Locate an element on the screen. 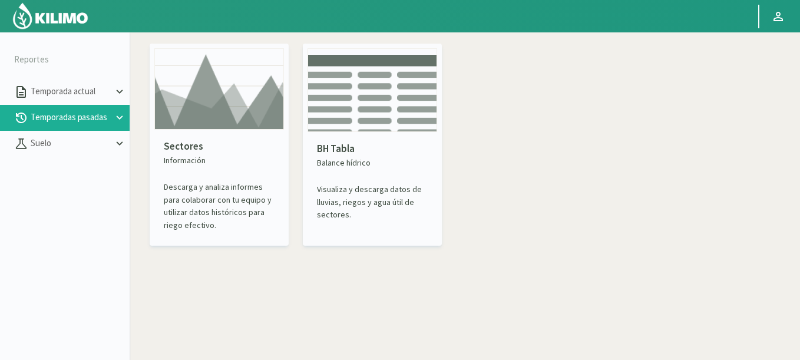 The height and width of the screenshot is (360, 800). p: Sectores is located at coordinates (219, 147).